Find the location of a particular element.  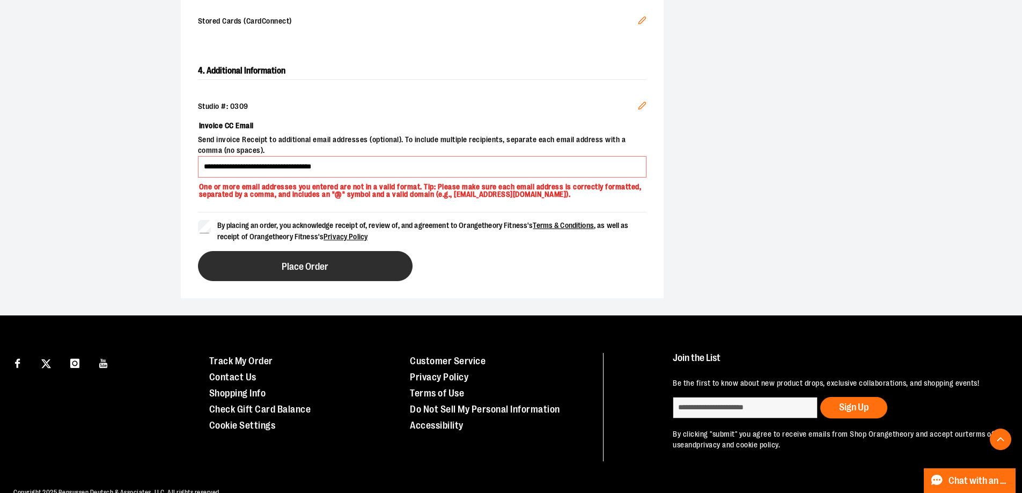

img: Twitter is located at coordinates (46, 364).